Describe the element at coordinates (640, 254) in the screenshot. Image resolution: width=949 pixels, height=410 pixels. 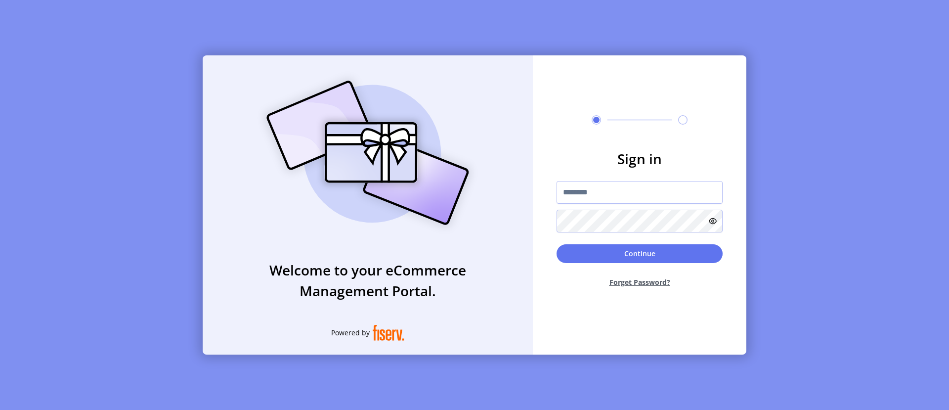
I see `button: Continue` at that location.